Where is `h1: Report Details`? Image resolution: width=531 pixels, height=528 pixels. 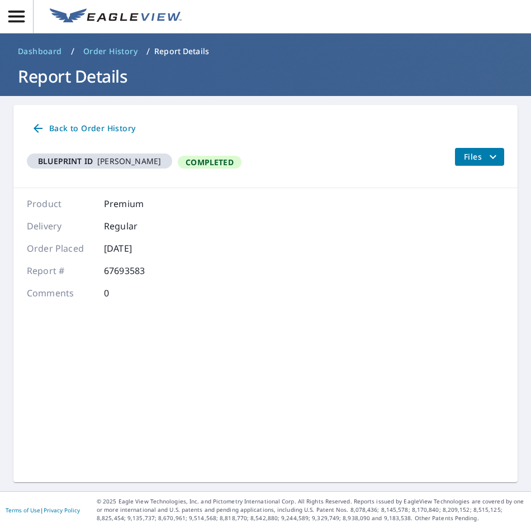 h1: Report Details is located at coordinates (265, 76).